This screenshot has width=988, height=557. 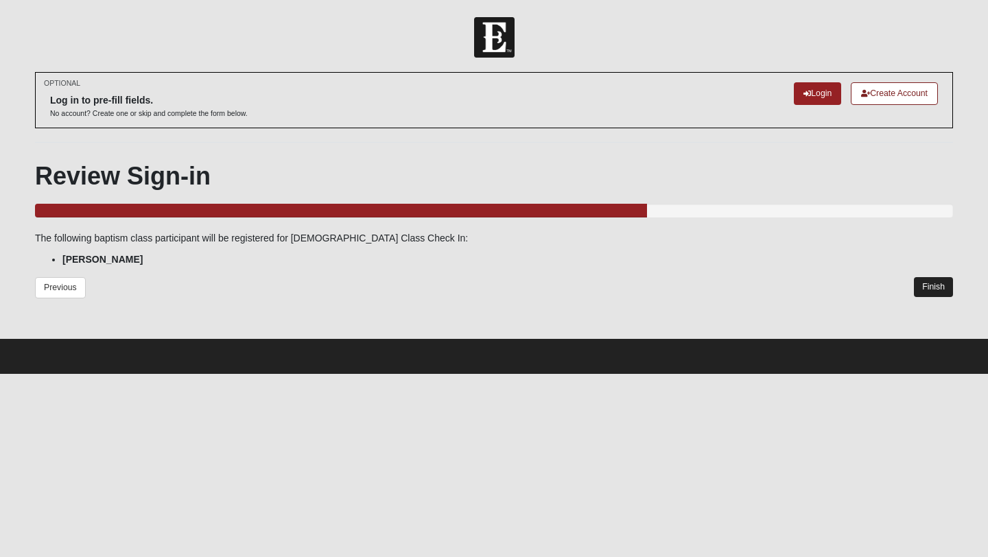 I want to click on a: Previous, so click(x=60, y=287).